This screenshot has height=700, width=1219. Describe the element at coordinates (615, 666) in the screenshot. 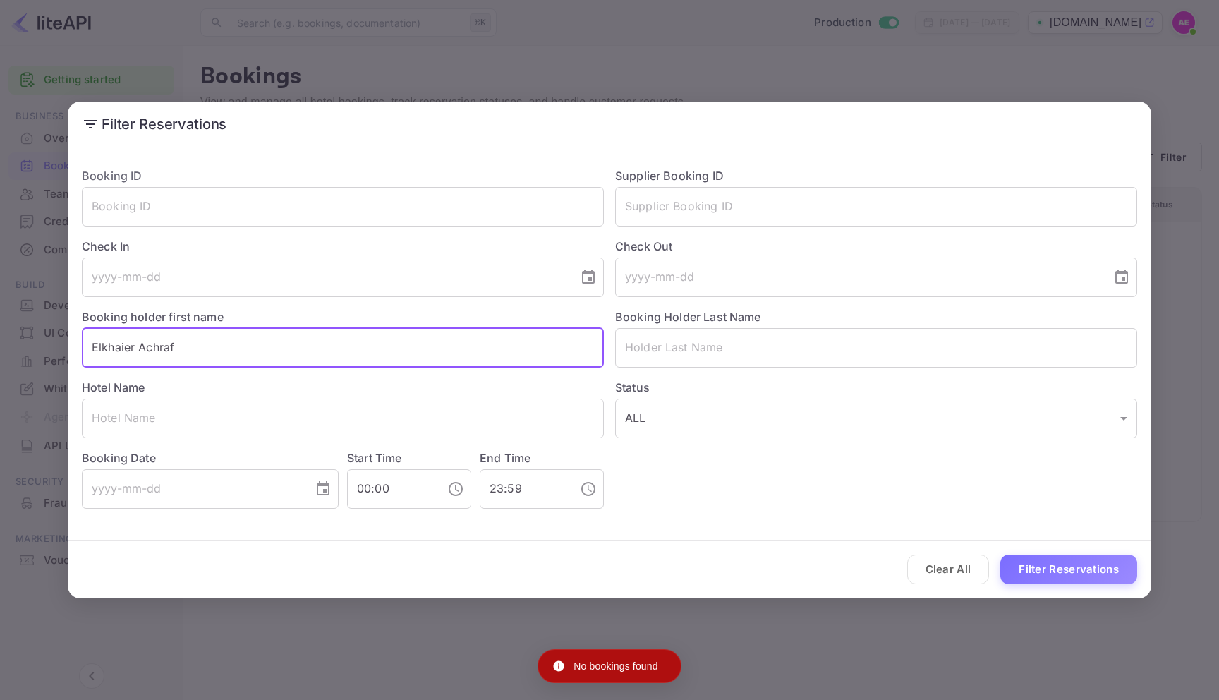

I see `p: No bookings found` at that location.